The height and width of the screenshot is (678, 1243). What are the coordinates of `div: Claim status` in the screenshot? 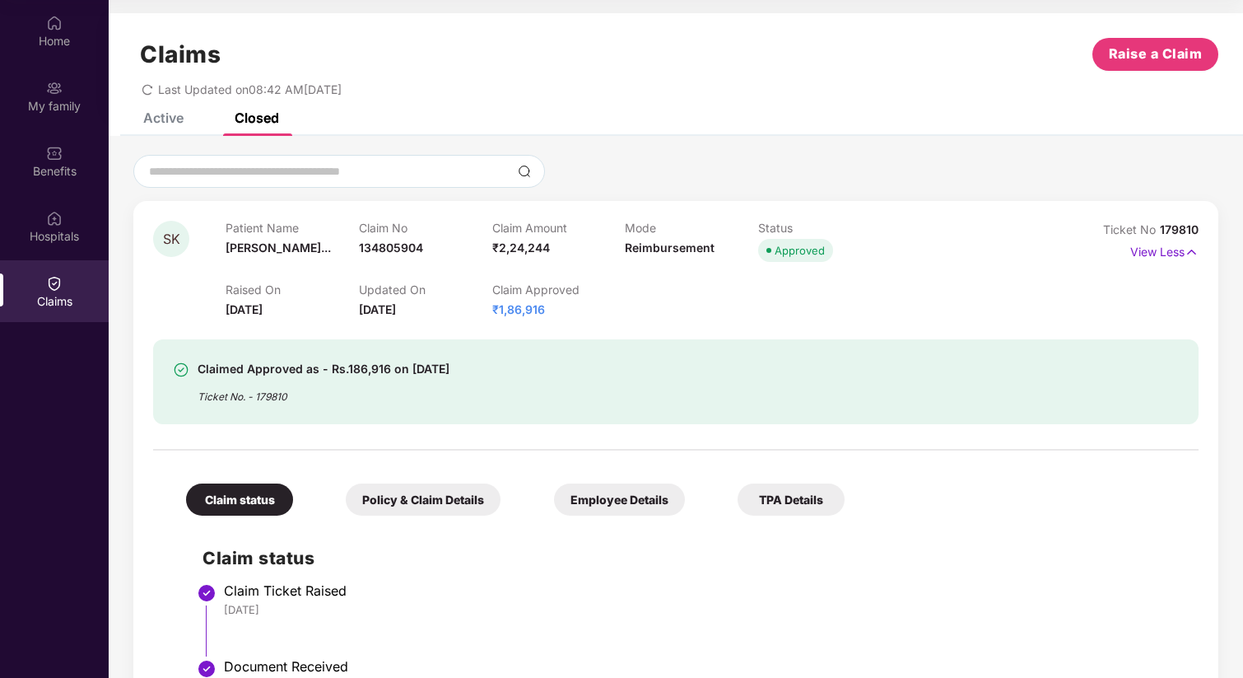 It's located at (240, 499).